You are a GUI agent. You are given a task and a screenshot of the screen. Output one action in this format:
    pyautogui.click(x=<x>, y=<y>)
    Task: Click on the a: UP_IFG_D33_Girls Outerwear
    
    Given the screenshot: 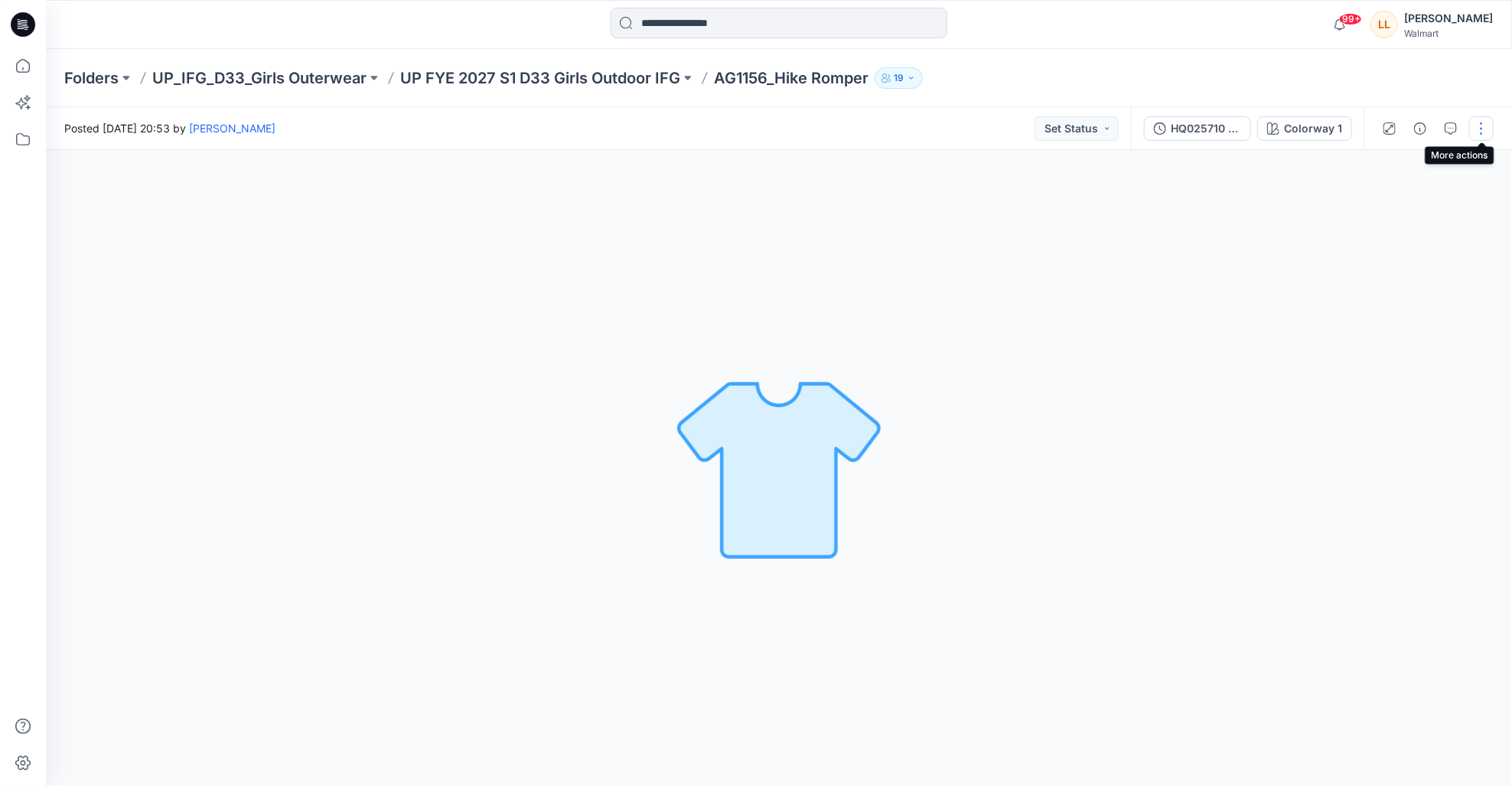 What is the action you would take?
    pyautogui.click(x=260, y=78)
    